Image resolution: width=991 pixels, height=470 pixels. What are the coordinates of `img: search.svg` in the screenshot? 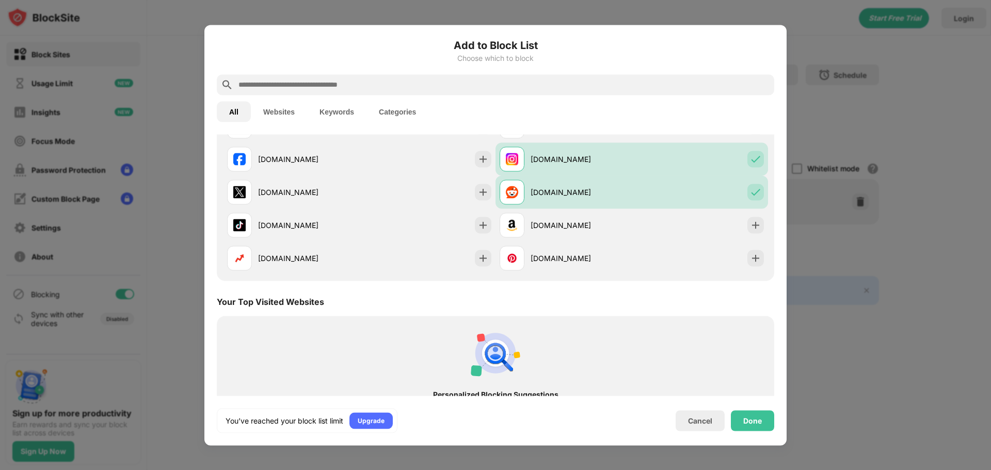 It's located at (227, 85).